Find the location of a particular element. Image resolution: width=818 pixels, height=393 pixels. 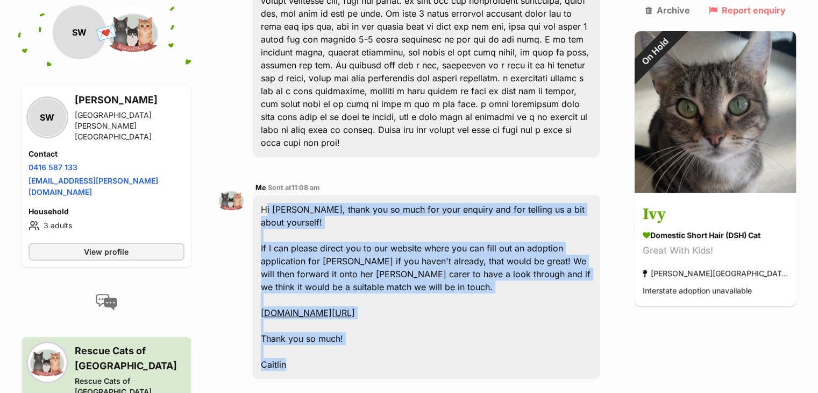

a: View profile is located at coordinates (107, 251).